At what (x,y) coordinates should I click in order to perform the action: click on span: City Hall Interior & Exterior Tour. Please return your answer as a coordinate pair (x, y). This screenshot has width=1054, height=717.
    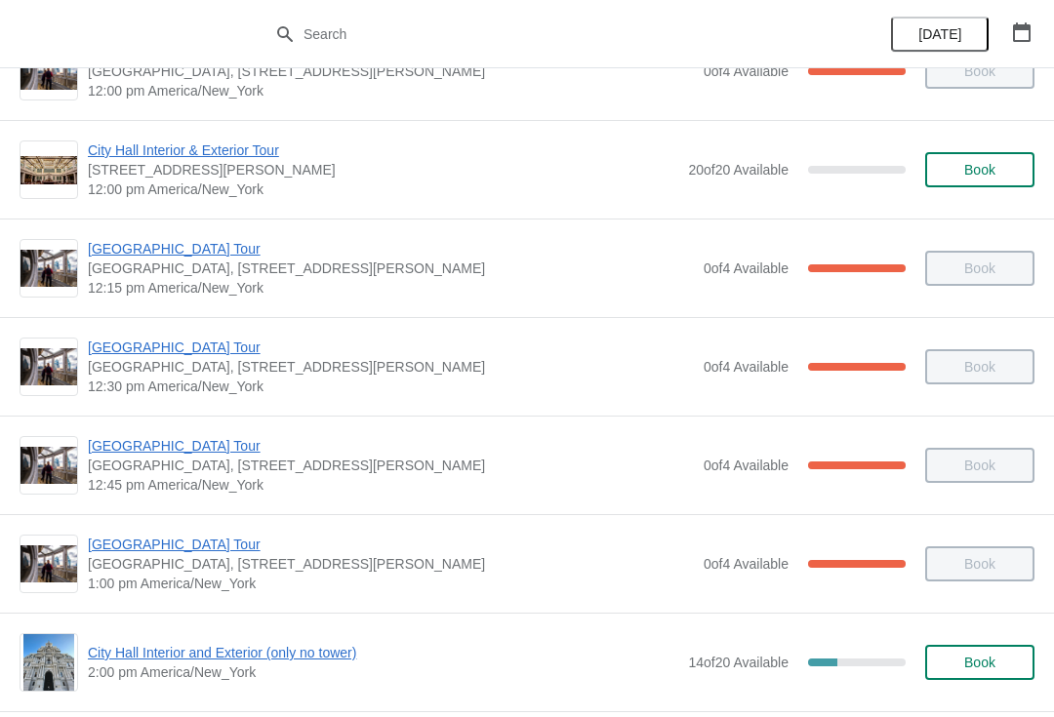
    Looking at the image, I should click on (383, 150).